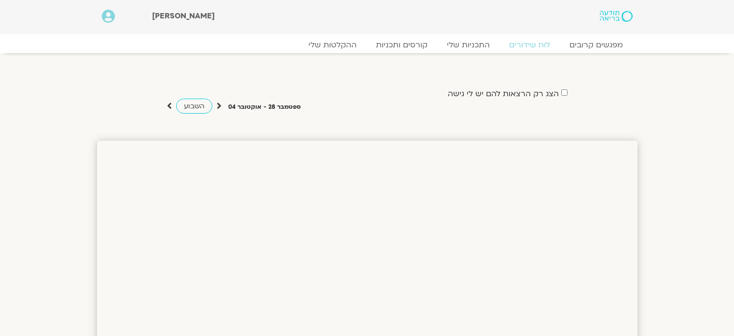 The image size is (734, 336). Describe the element at coordinates (367, 45) in the screenshot. I see `nav: Menu` at that location.